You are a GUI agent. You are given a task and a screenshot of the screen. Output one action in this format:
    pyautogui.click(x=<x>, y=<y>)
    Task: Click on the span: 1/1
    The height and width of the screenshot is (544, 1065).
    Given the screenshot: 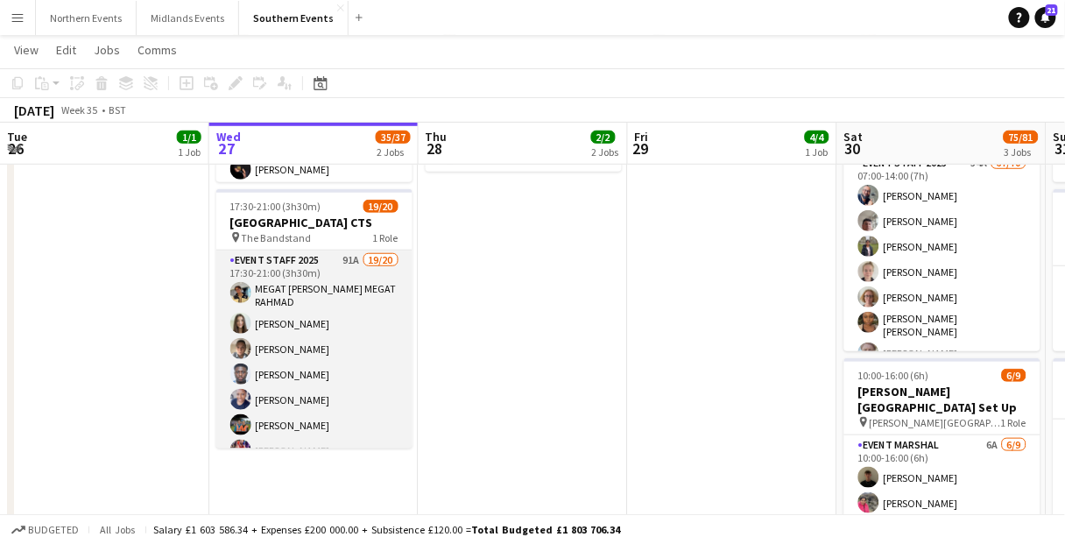 What is the action you would take?
    pyautogui.click(x=189, y=137)
    